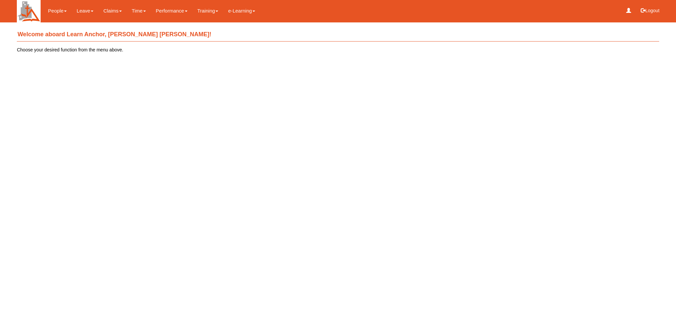 The image size is (676, 324). Describe the element at coordinates (139, 11) in the screenshot. I see `a: Time` at that location.